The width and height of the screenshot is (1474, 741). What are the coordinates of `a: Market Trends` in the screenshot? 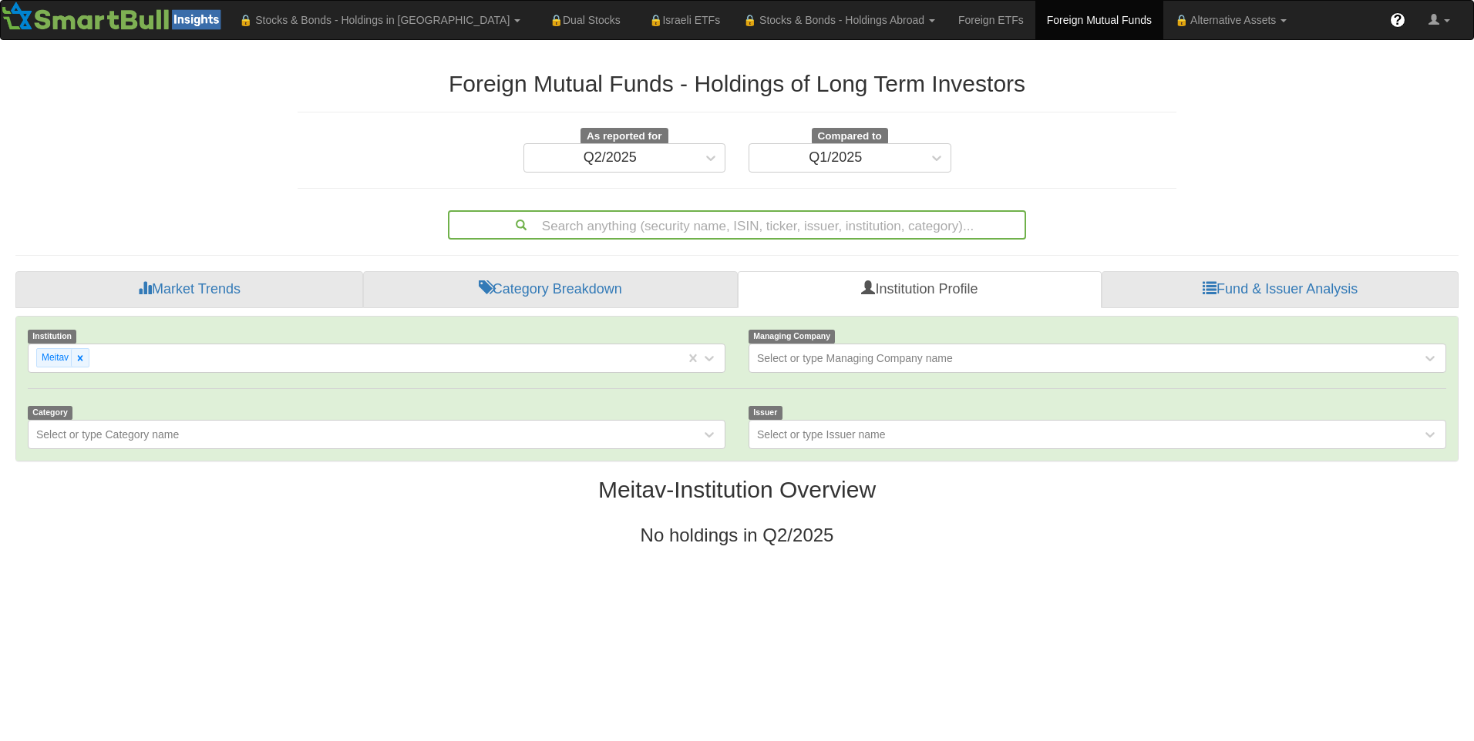 It's located at (189, 290).